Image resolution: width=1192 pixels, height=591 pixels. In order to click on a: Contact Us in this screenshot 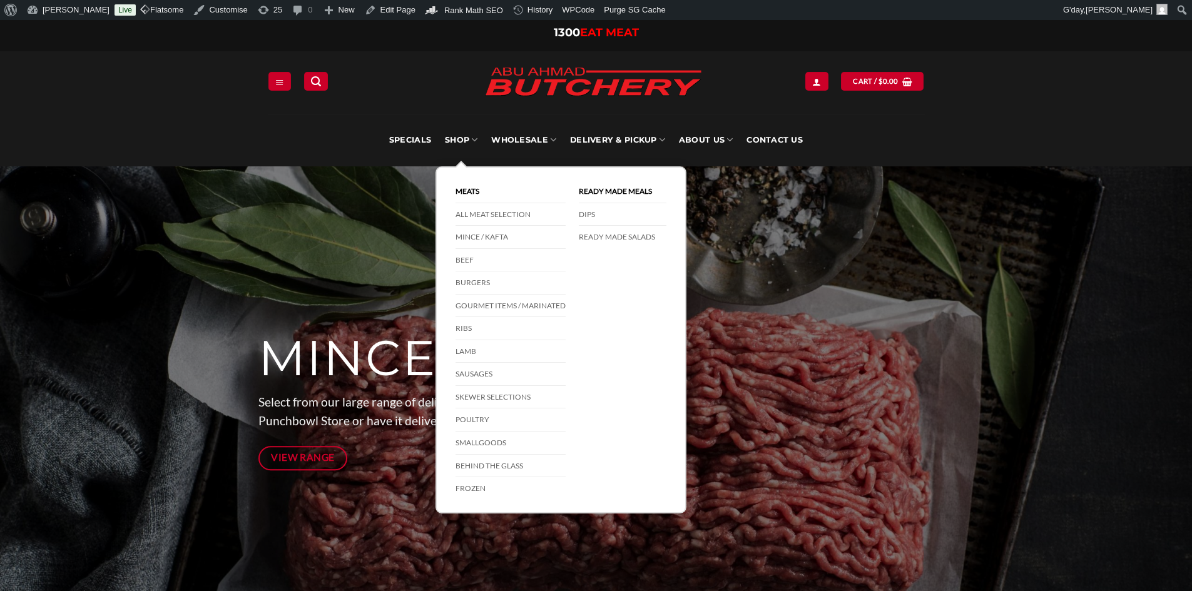, I will do `click(774, 140)`.